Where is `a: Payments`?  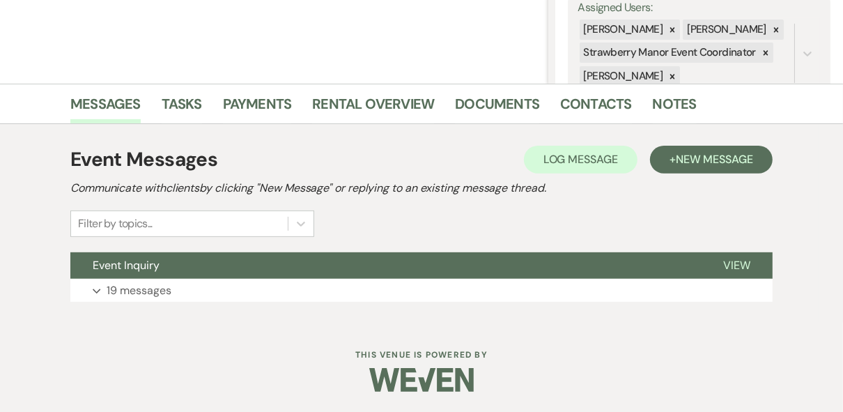
a: Payments is located at coordinates (257, 108).